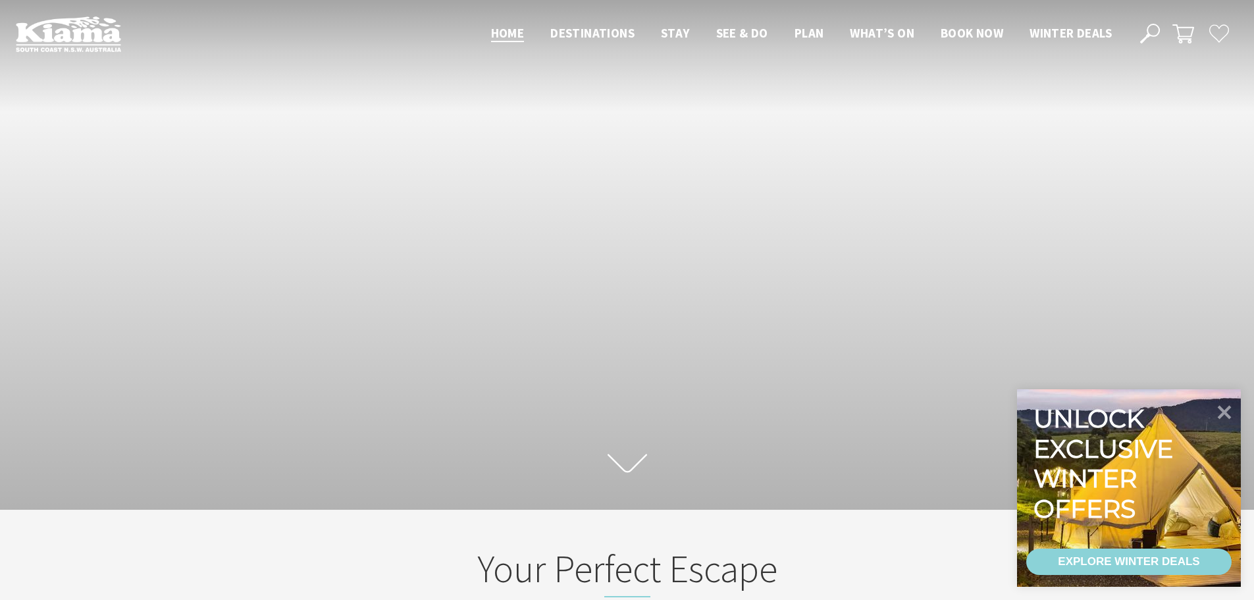  What do you see at coordinates (801, 34) in the screenshot?
I see `nav: Main Menu` at bounding box center [801, 34].